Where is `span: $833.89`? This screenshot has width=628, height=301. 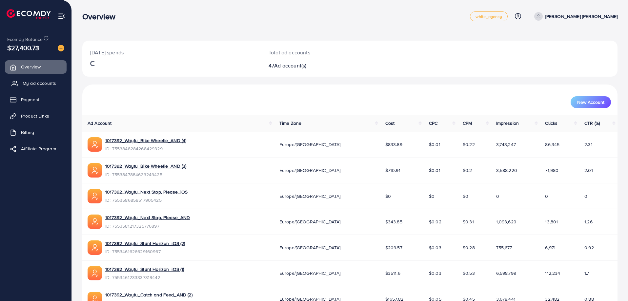
span: $833.89 is located at coordinates (394, 145).